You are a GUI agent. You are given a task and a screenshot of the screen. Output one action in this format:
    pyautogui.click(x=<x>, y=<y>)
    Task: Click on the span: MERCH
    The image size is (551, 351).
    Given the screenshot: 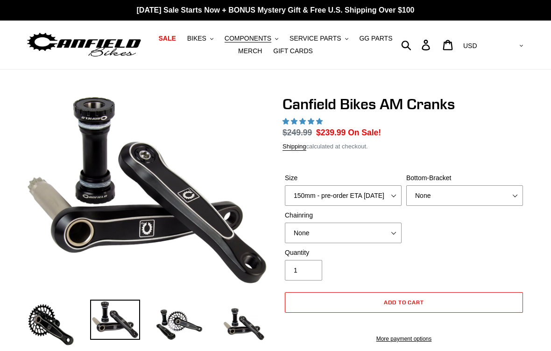 What is the action you would take?
    pyautogui.click(x=250, y=51)
    